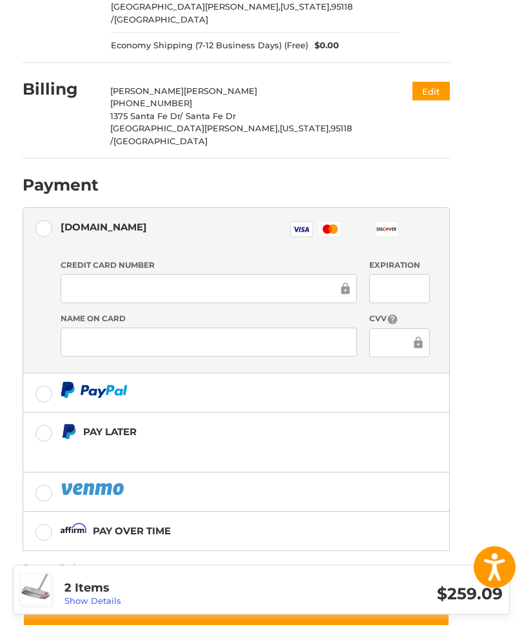 The height and width of the screenshot is (627, 522). What do you see at coordinates (35, 590) in the screenshot?
I see `img: Evnroll ER2CS Center Shaft Mid Blade Putter` at bounding box center [35, 590].